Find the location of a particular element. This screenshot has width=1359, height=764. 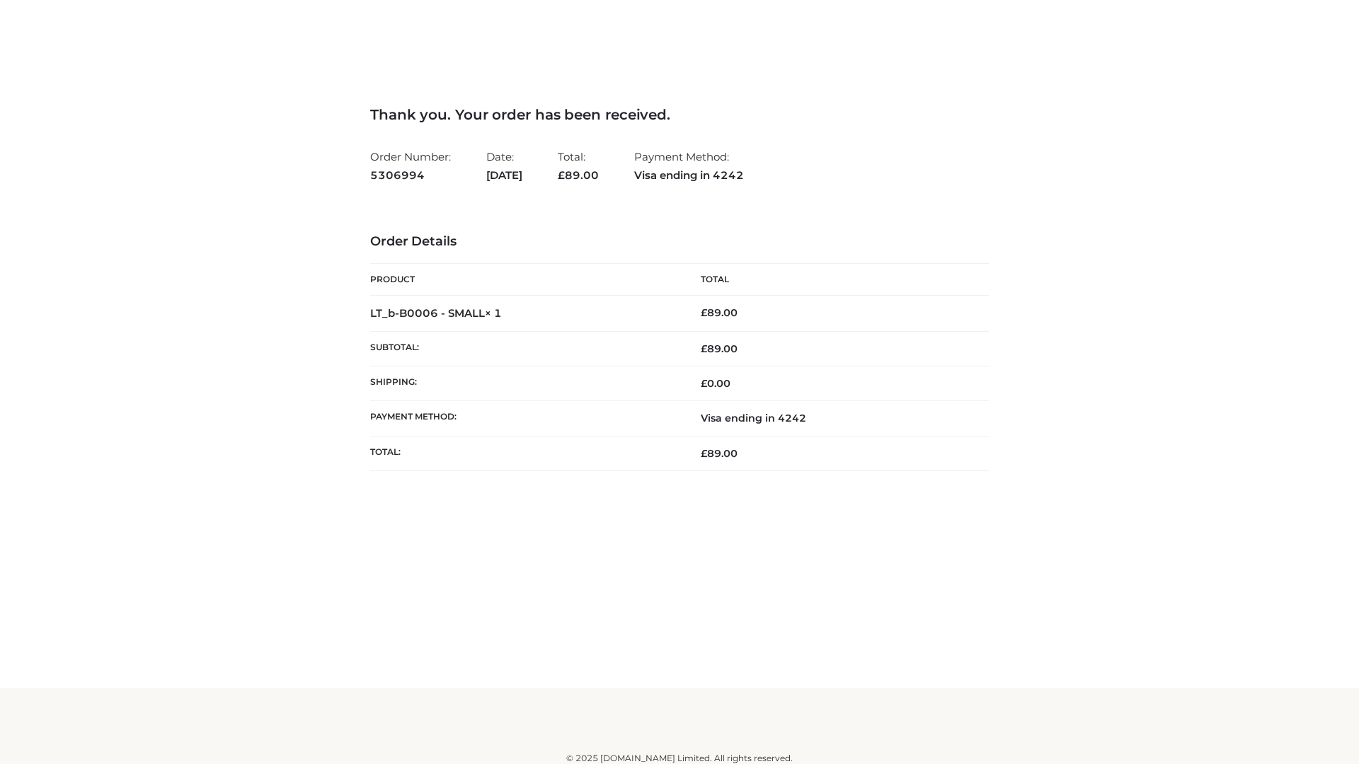

th: Shipping: is located at coordinates (524, 384).